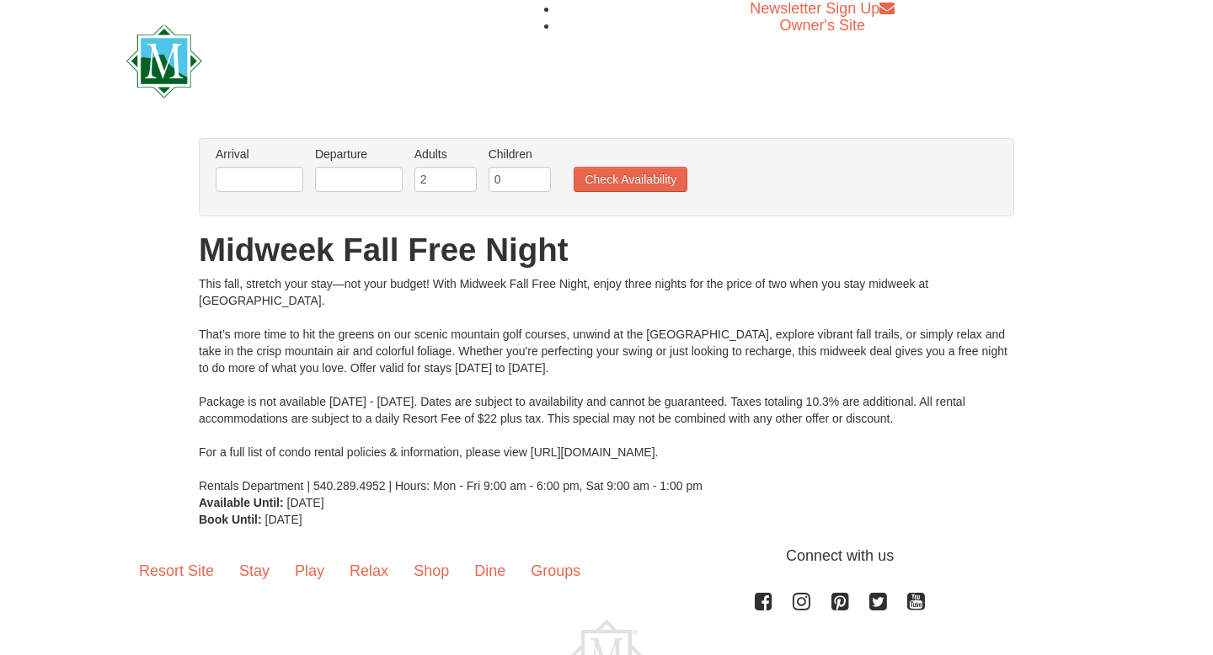 The width and height of the screenshot is (1213, 655). What do you see at coordinates (606, 385) in the screenshot?
I see `div: This fall, stretch your stay—not your budget! With Midweek Fall Free Night, enjoy three nights fo...` at bounding box center [606, 385].